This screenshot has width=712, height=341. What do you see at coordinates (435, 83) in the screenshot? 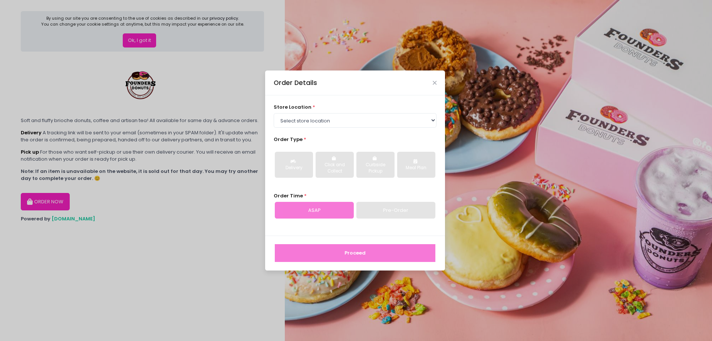
I see `button: Close` at bounding box center [435, 83].